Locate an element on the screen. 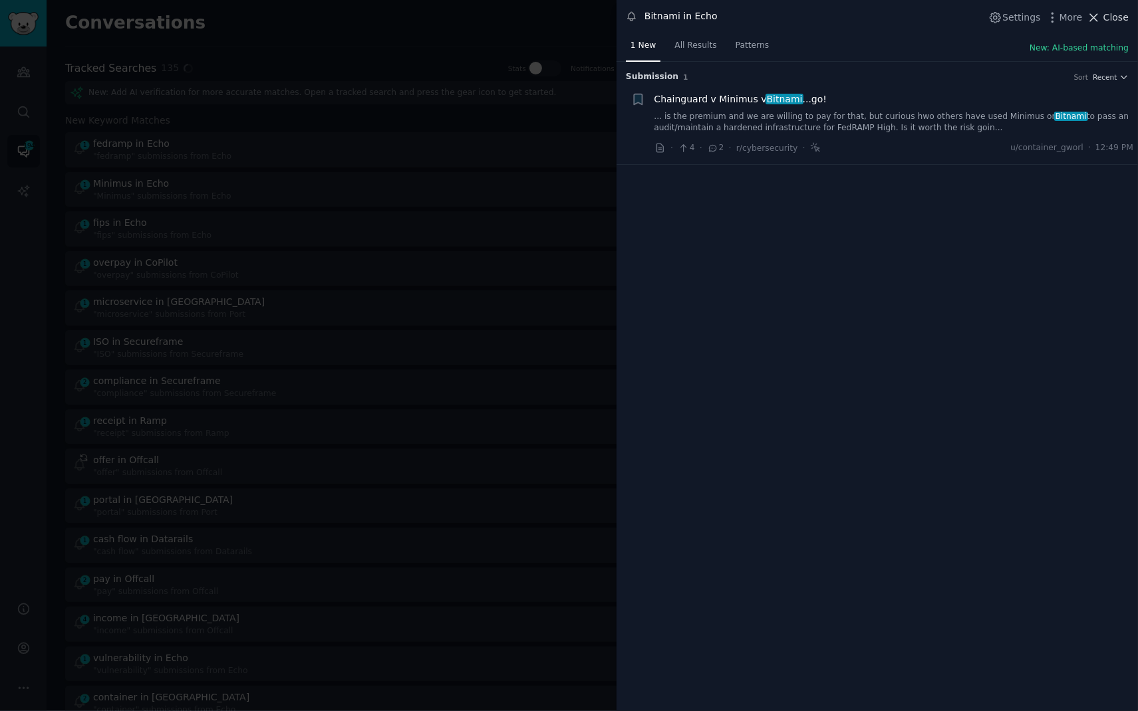 This screenshot has height=711, width=1138. span: u/container_gworl is located at coordinates (1047, 148).